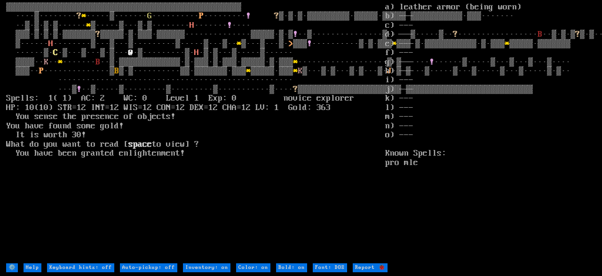 The image size is (602, 276). What do you see at coordinates (80, 268) in the screenshot?
I see `input: Keyboard hints: off` at bounding box center [80, 268].